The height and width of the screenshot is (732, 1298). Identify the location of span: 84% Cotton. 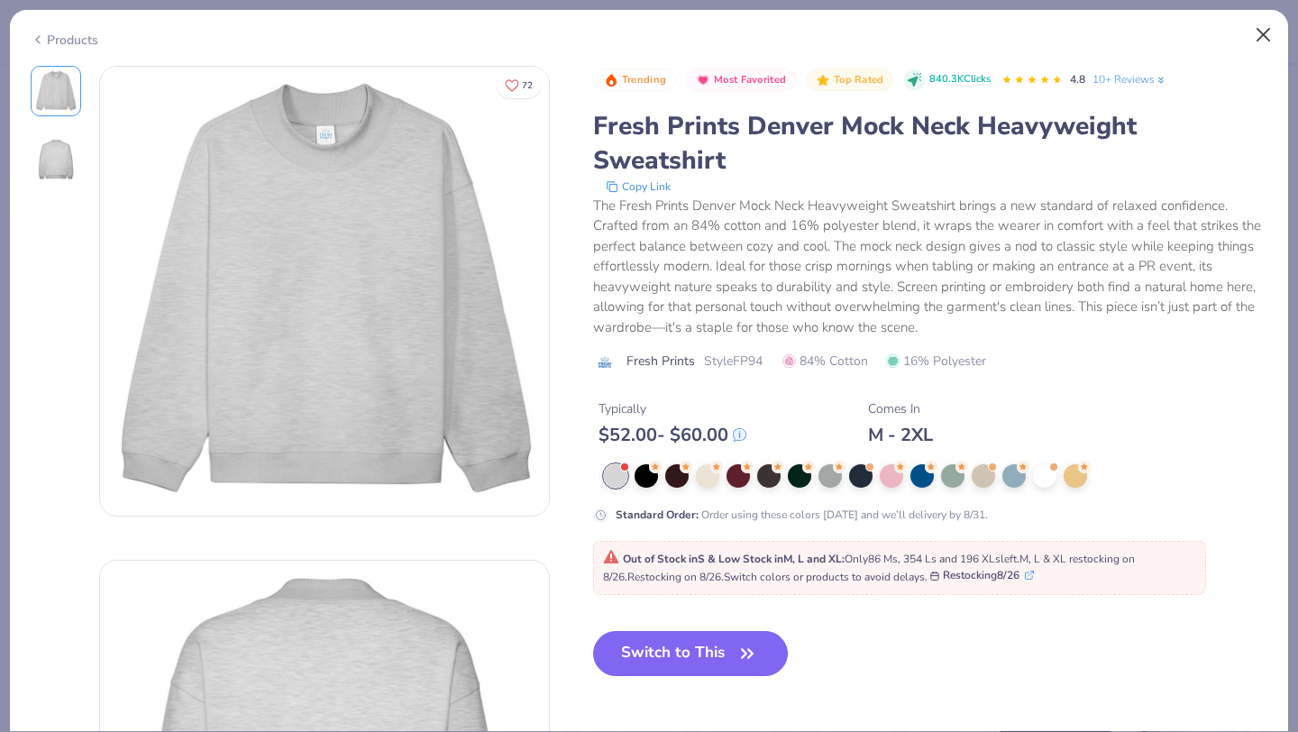
(825, 361).